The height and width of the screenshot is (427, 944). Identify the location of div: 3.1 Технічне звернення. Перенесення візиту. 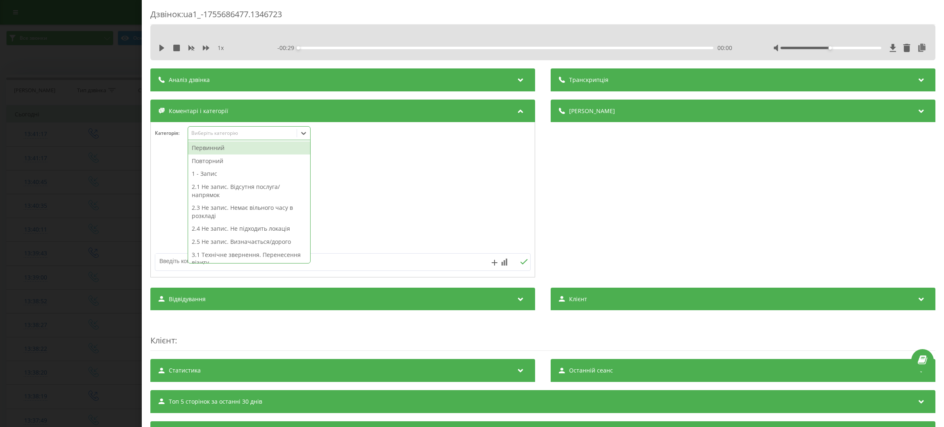
(249, 259).